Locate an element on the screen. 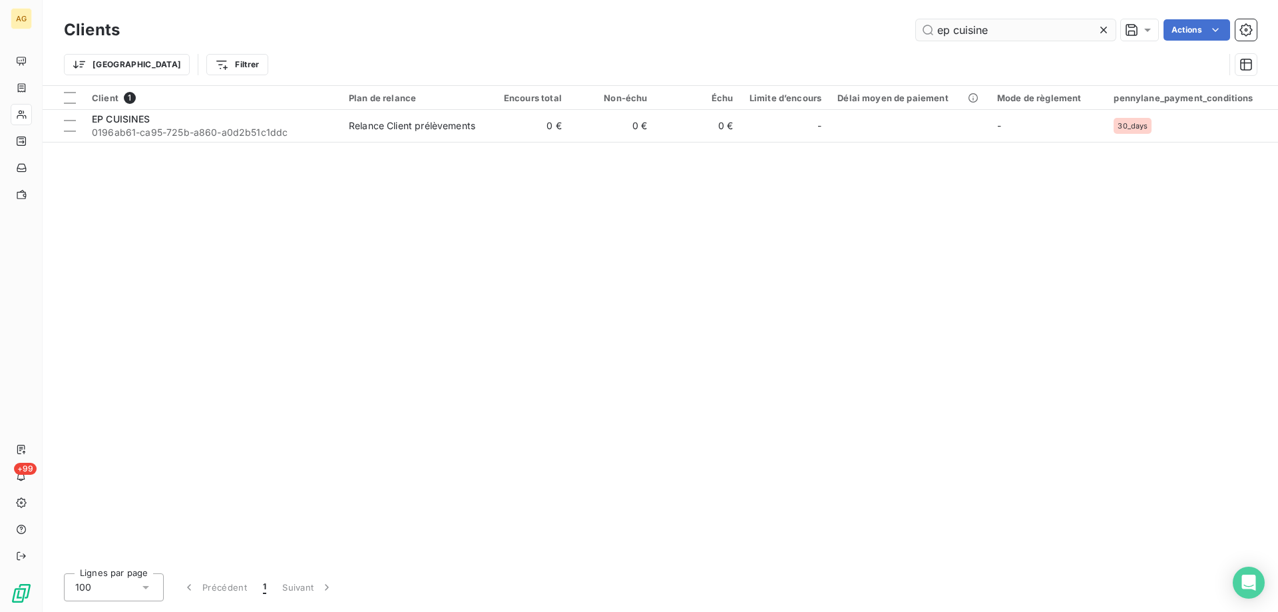  div: Non-échu is located at coordinates (613, 98).